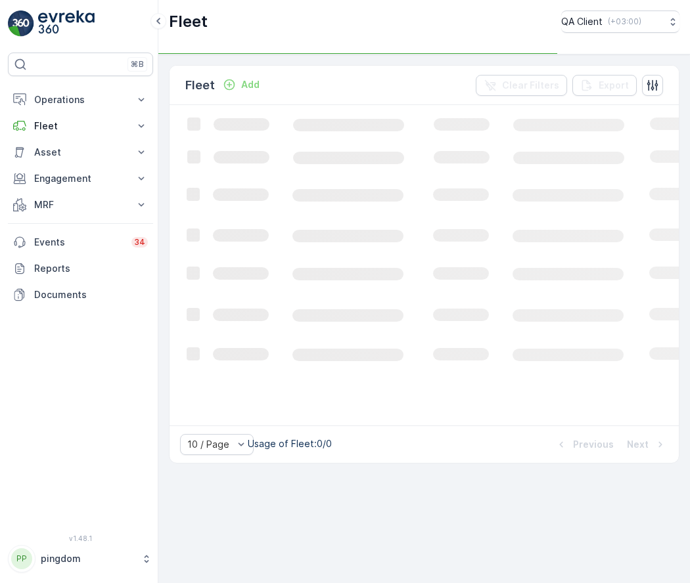  What do you see at coordinates (80, 205) in the screenshot?
I see `p: MRF` at bounding box center [80, 205].